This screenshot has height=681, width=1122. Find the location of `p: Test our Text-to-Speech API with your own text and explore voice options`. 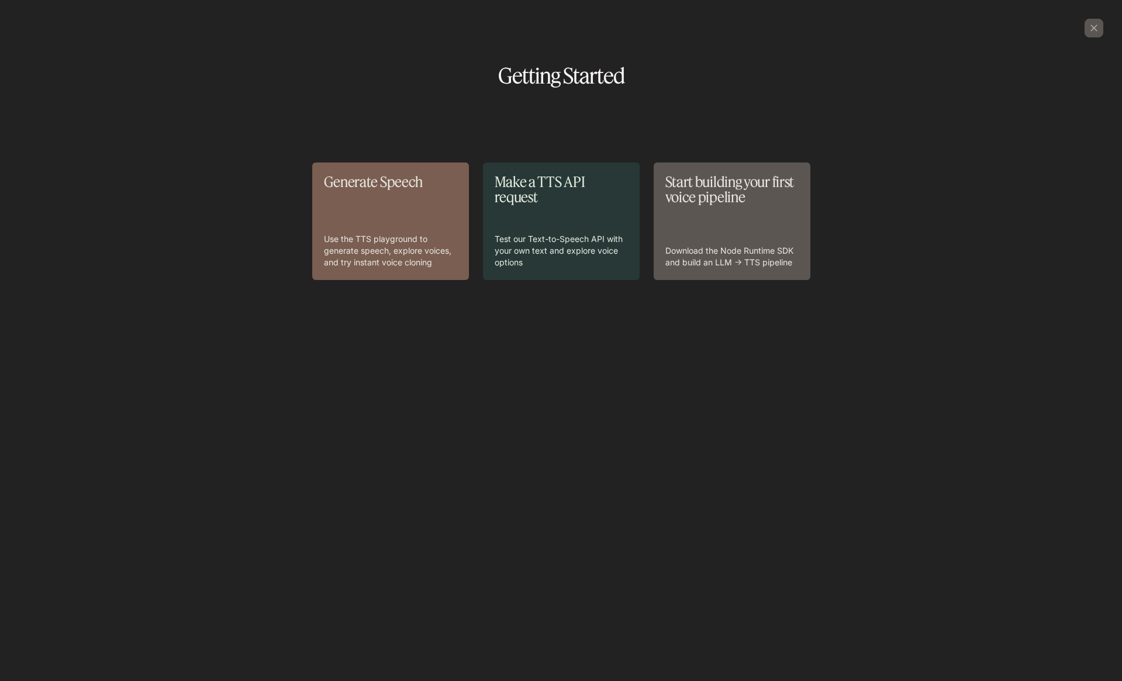

p: Test our Text-to-Speech API with your own text and explore voice options is located at coordinates (561, 251).